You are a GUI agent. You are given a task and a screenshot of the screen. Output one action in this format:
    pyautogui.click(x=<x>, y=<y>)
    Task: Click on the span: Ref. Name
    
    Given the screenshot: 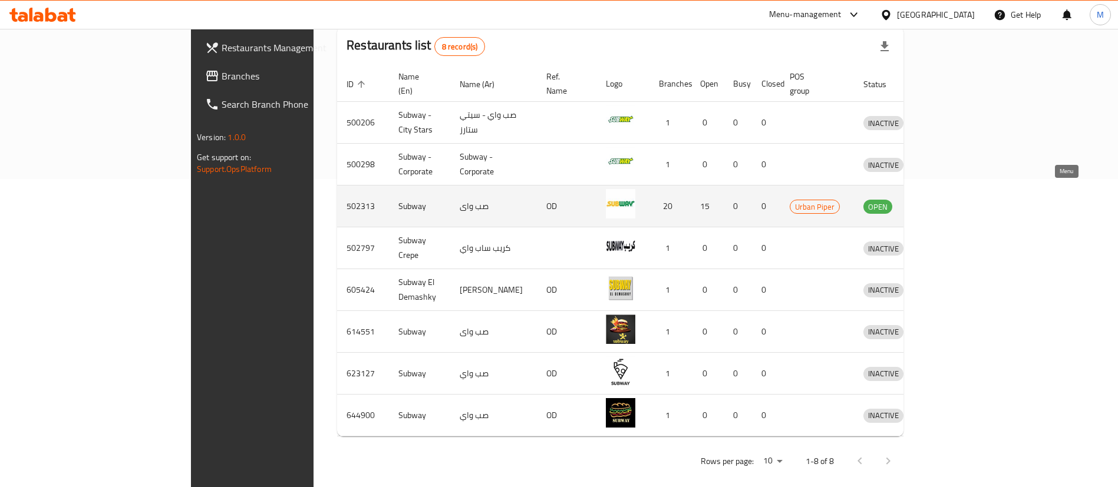 What is the action you would take?
    pyautogui.click(x=564, y=84)
    